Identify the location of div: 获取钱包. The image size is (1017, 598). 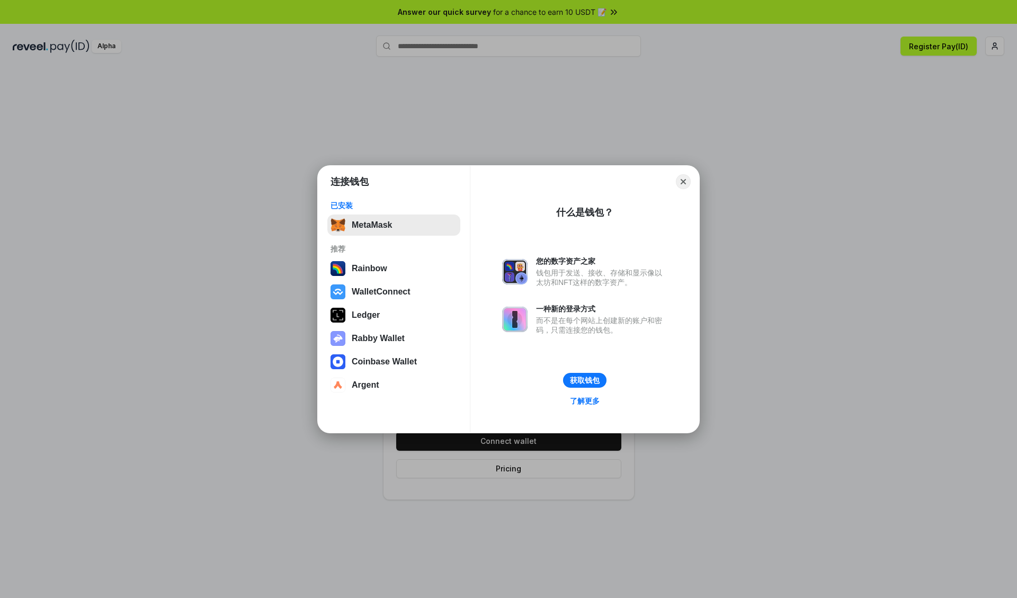
(585, 380).